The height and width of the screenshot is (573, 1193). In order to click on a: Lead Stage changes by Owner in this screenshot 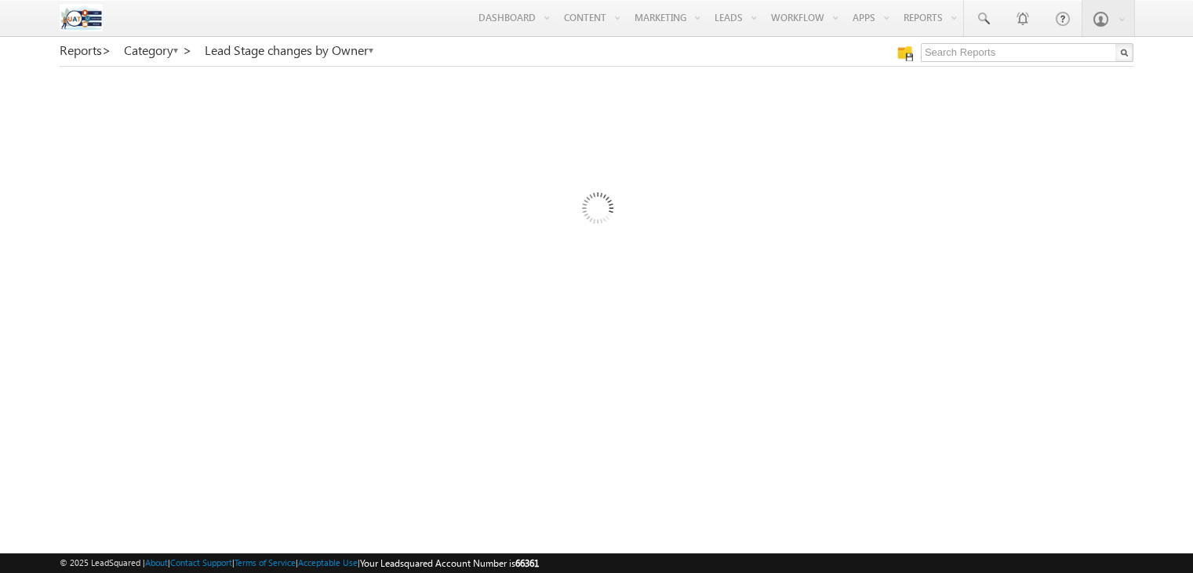, I will do `click(289, 50)`.